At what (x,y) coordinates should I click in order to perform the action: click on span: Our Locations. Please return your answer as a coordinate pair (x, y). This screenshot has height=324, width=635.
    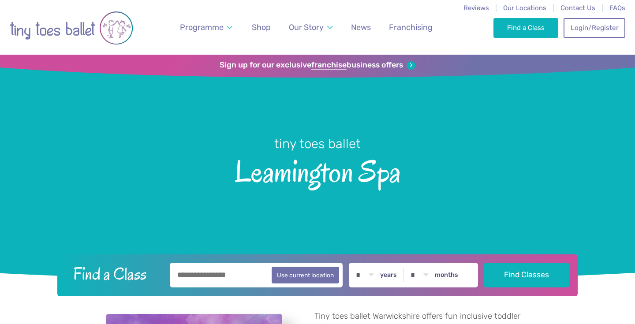
    Looking at the image, I should click on (525, 8).